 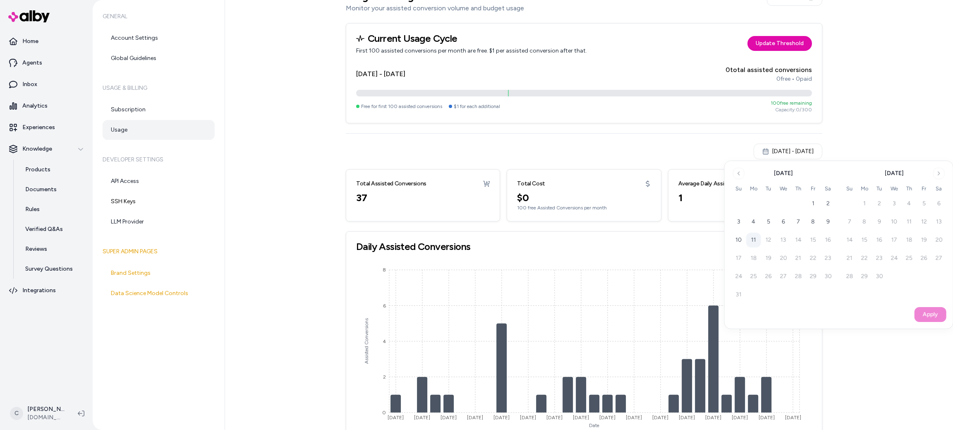 I want to click on button: 8, so click(x=813, y=222).